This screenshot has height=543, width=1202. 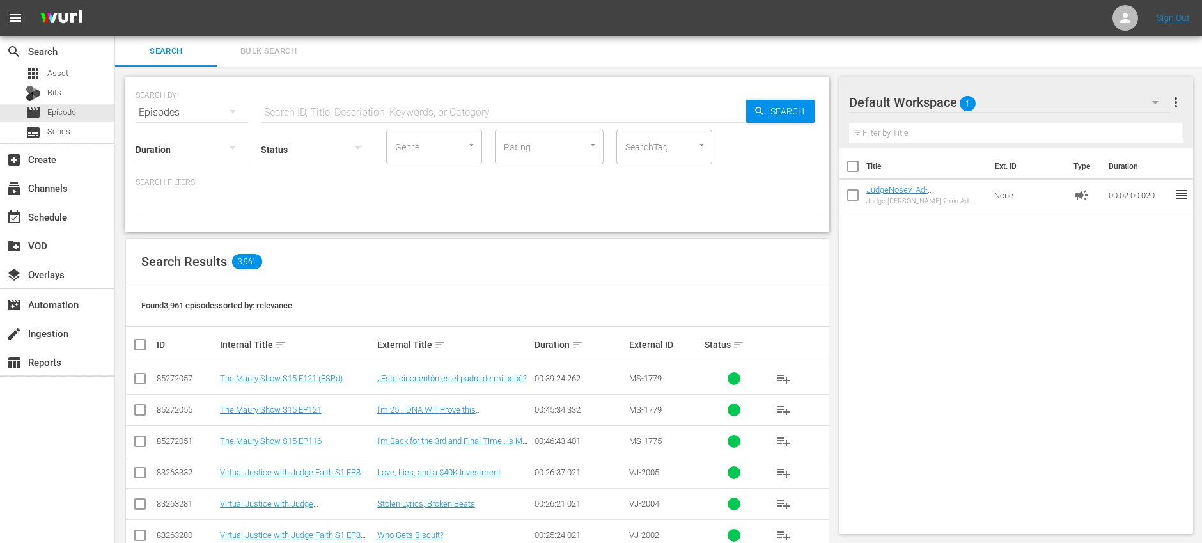 What do you see at coordinates (271, 441) in the screenshot?
I see `a: The Maury Show S15 EP116` at bounding box center [271, 441].